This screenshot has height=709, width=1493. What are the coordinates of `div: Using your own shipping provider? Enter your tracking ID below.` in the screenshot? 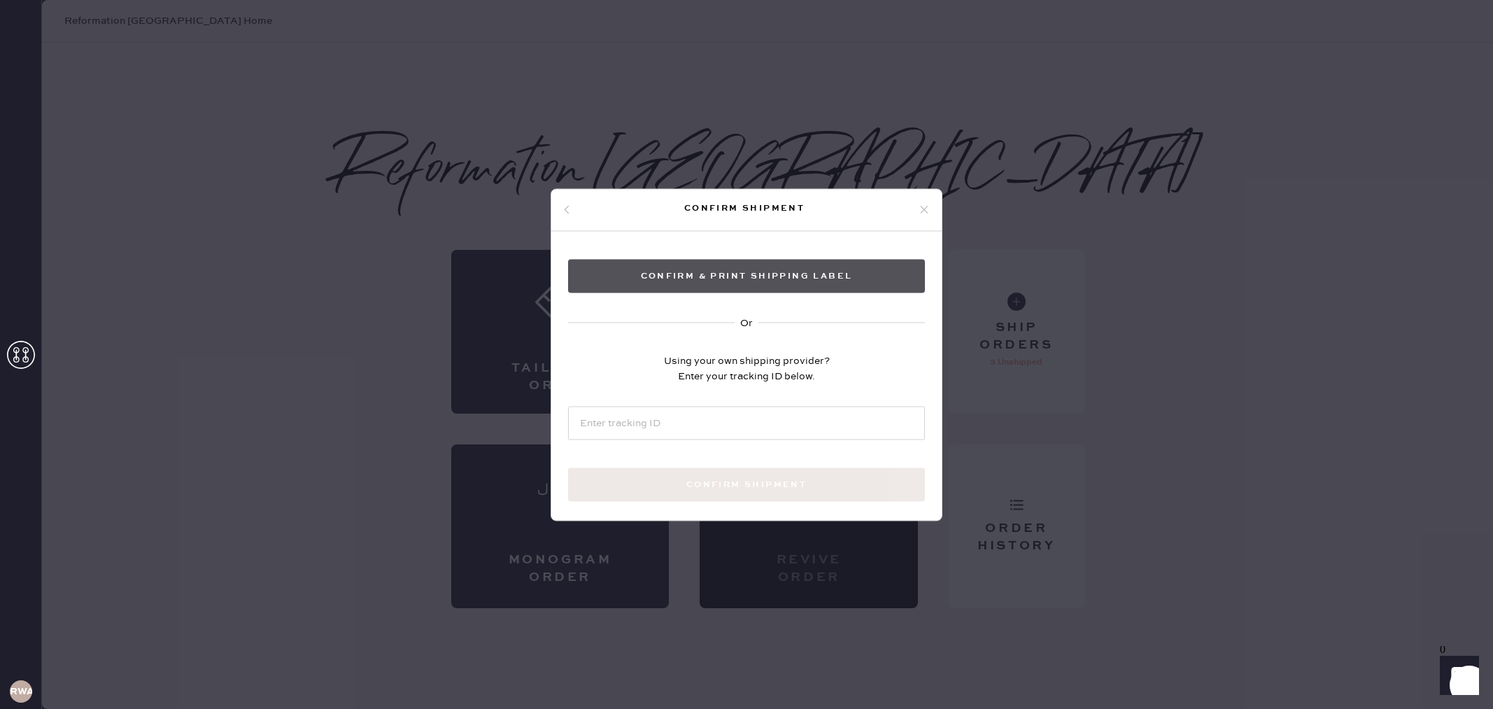 It's located at (746, 368).